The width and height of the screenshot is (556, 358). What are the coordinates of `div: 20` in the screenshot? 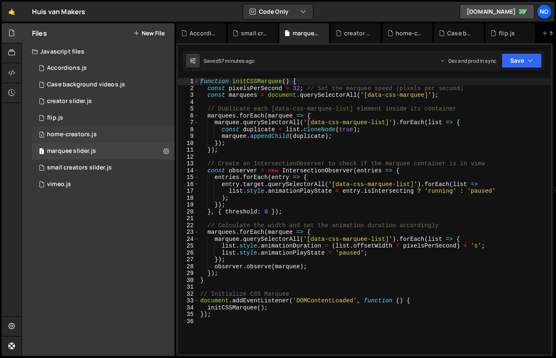 It's located at (188, 212).